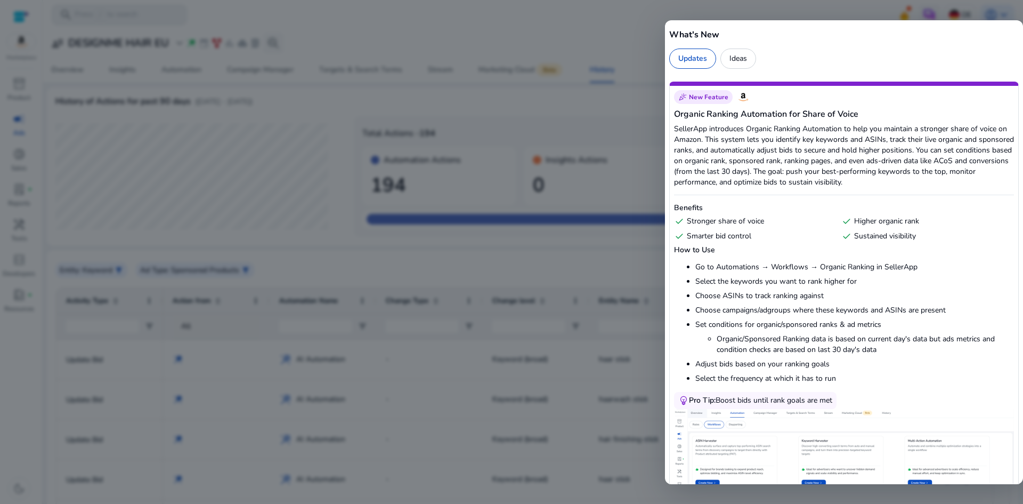  Describe the element at coordinates (844, 35) in the screenshot. I see `h5: What's New` at that location.